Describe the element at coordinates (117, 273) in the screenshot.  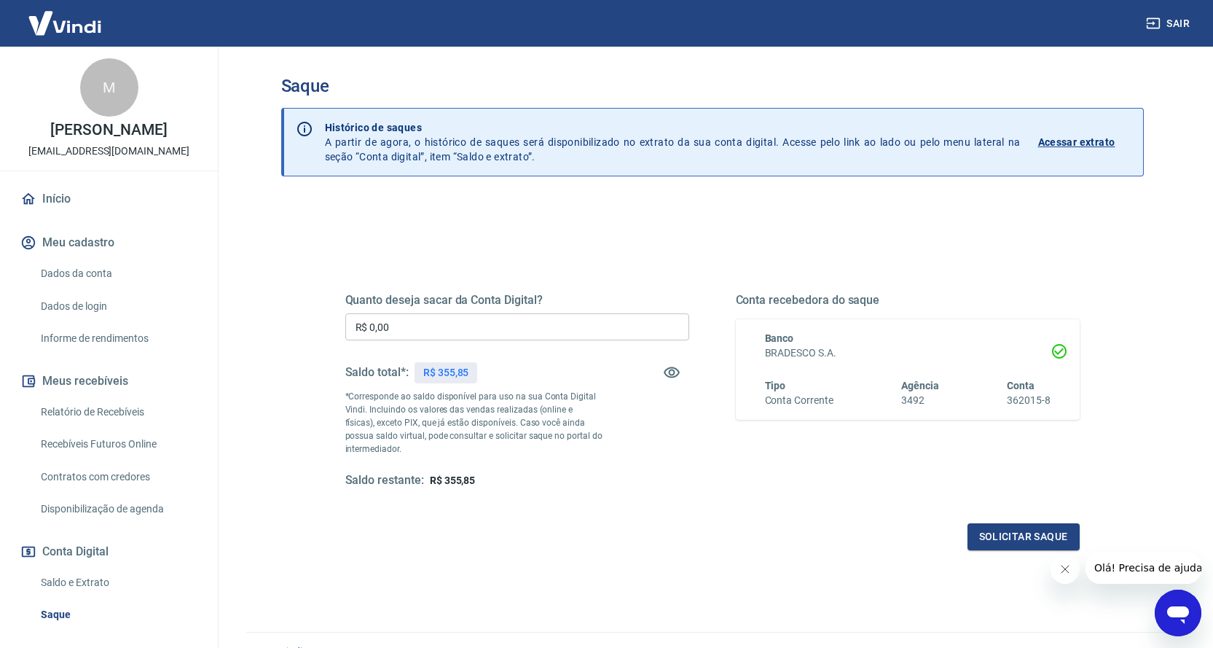
I see `a: Dados da conta` at that location.